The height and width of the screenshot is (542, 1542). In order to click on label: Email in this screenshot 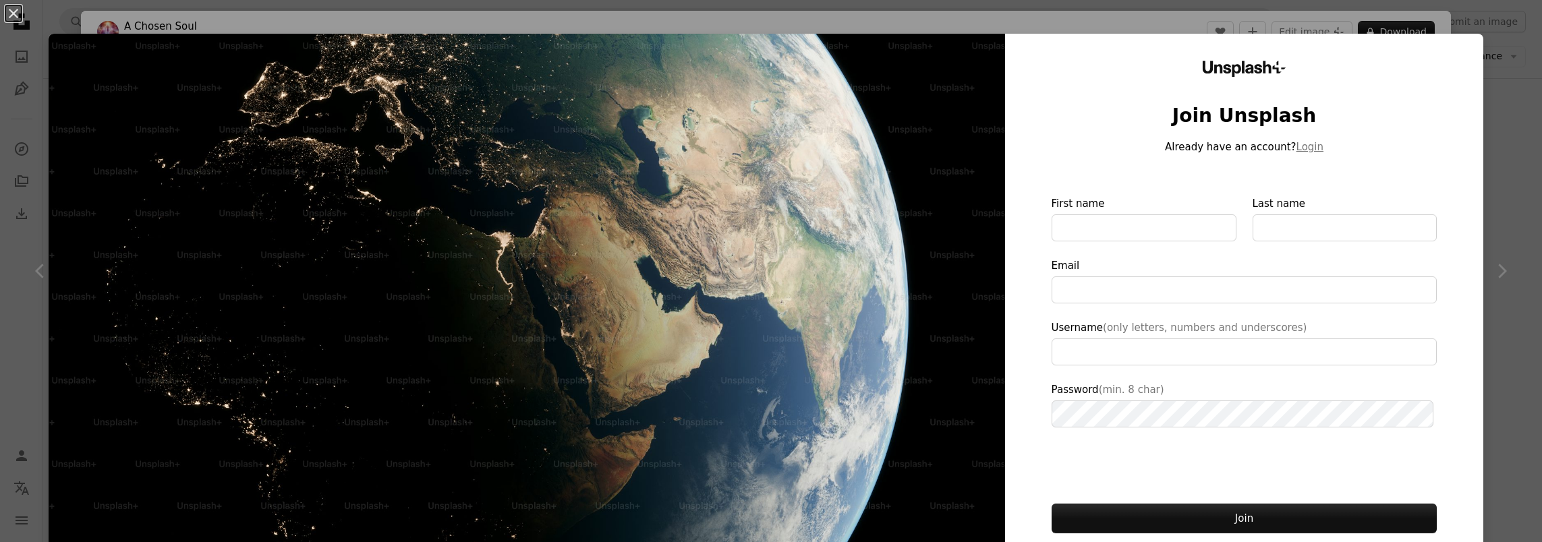, I will do `click(1244, 281)`.